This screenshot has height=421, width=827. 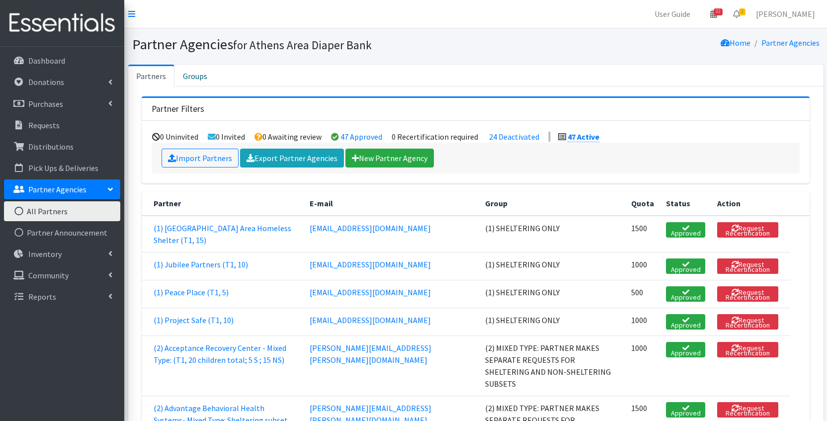 What do you see at coordinates (288, 137) in the screenshot?
I see `li: 0 Awaiting review` at bounding box center [288, 137].